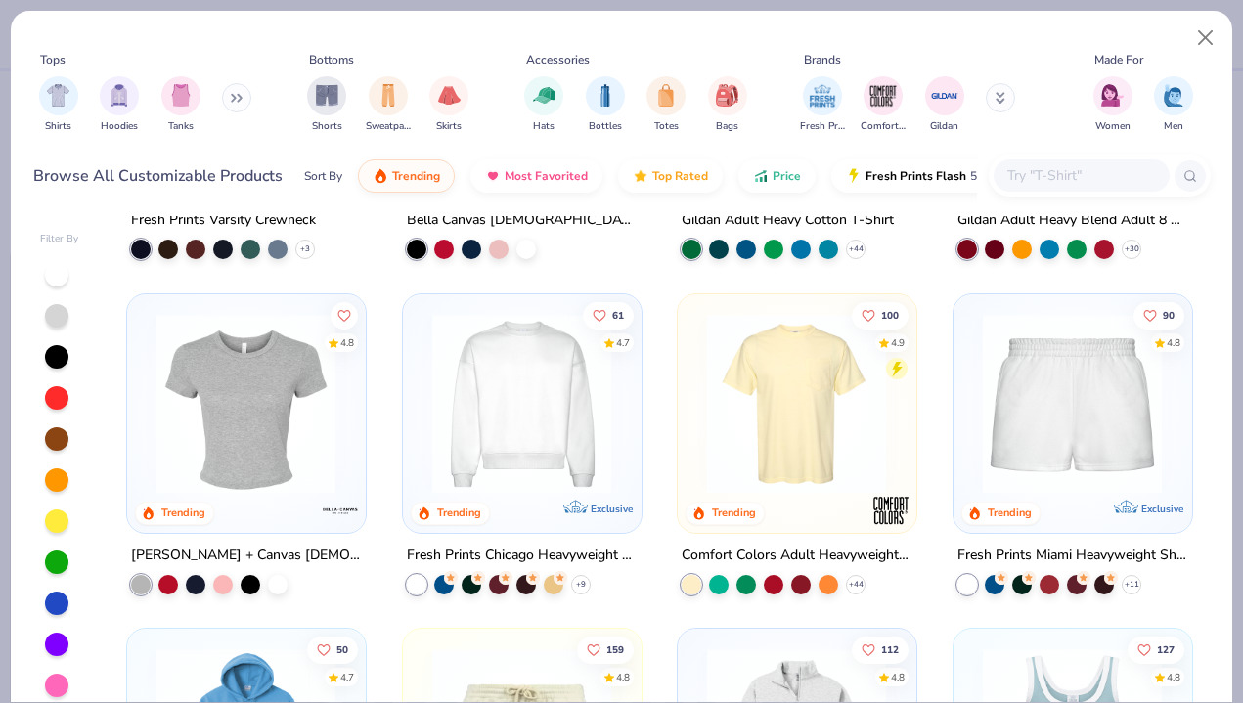 Image resolution: width=1243 pixels, height=703 pixels. Describe the element at coordinates (890, 650) in the screenshot. I see `span: 112` at that location.